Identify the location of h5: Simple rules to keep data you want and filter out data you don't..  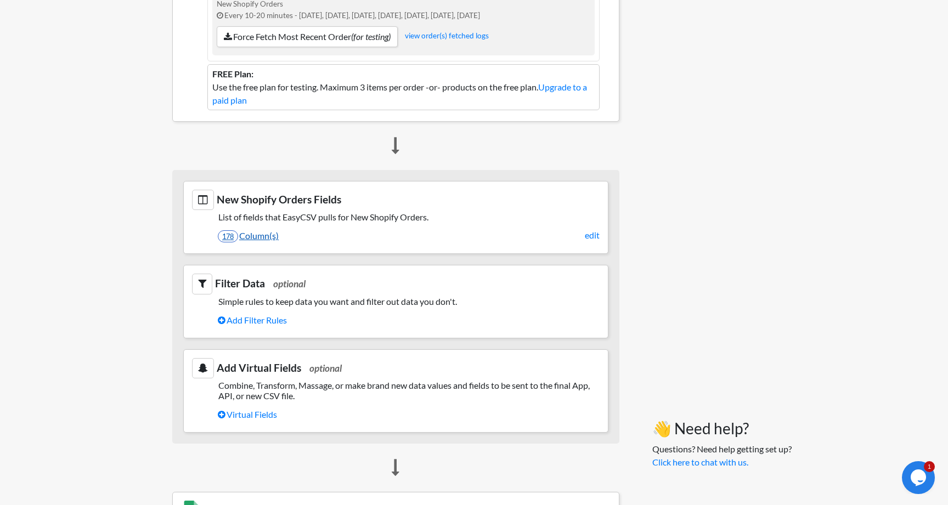
(396, 301).